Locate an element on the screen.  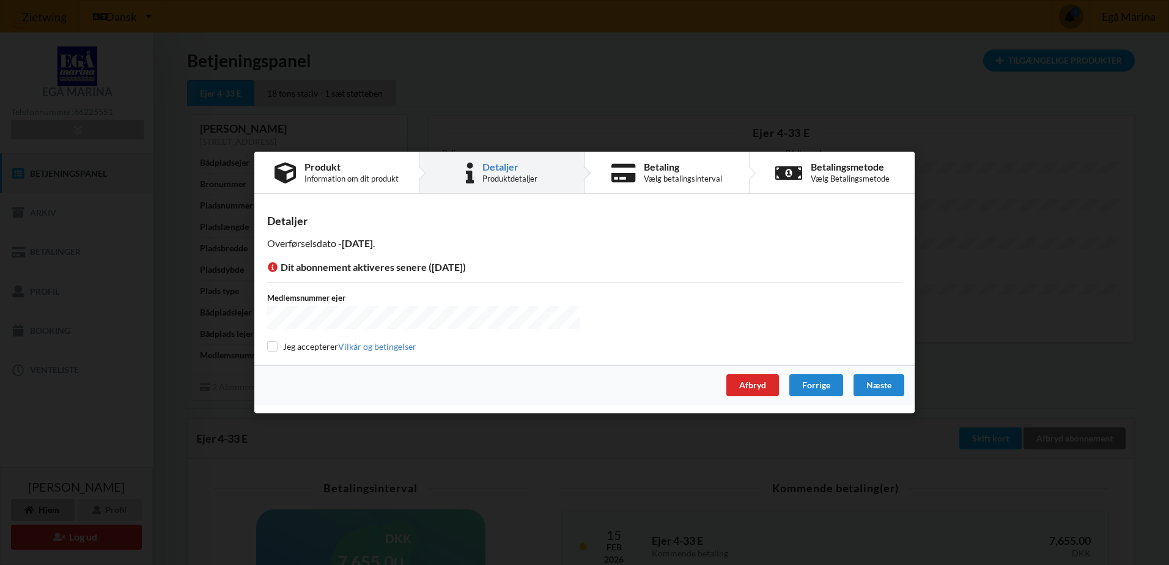
div: Forrige is located at coordinates (816, 385).